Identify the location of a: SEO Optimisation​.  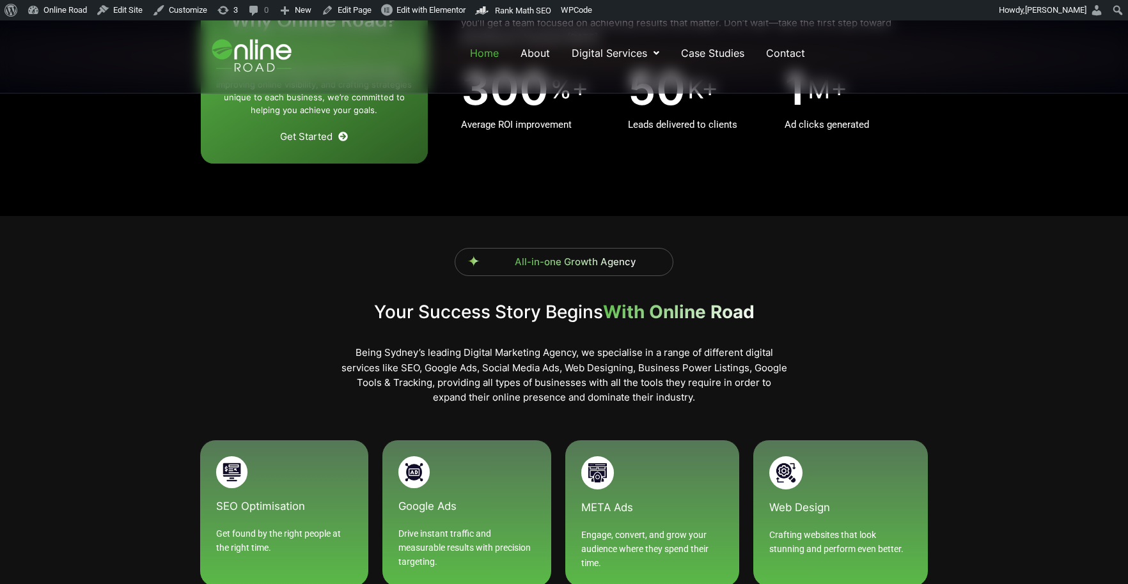
(260, 506).